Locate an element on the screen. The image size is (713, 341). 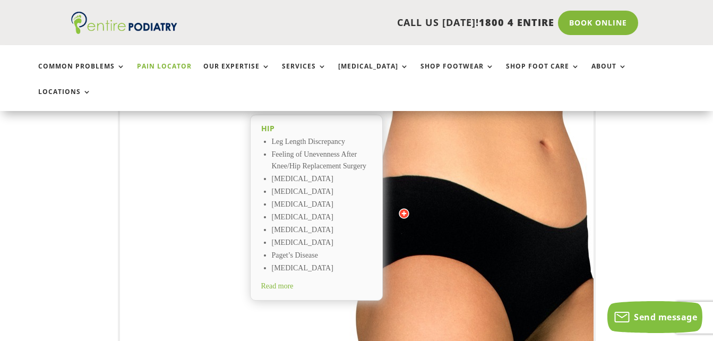
a: Locations is located at coordinates (65, 99).